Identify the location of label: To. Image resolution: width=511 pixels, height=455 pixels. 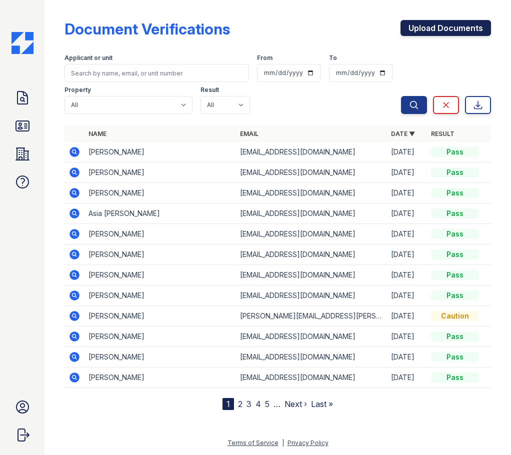
(333, 58).